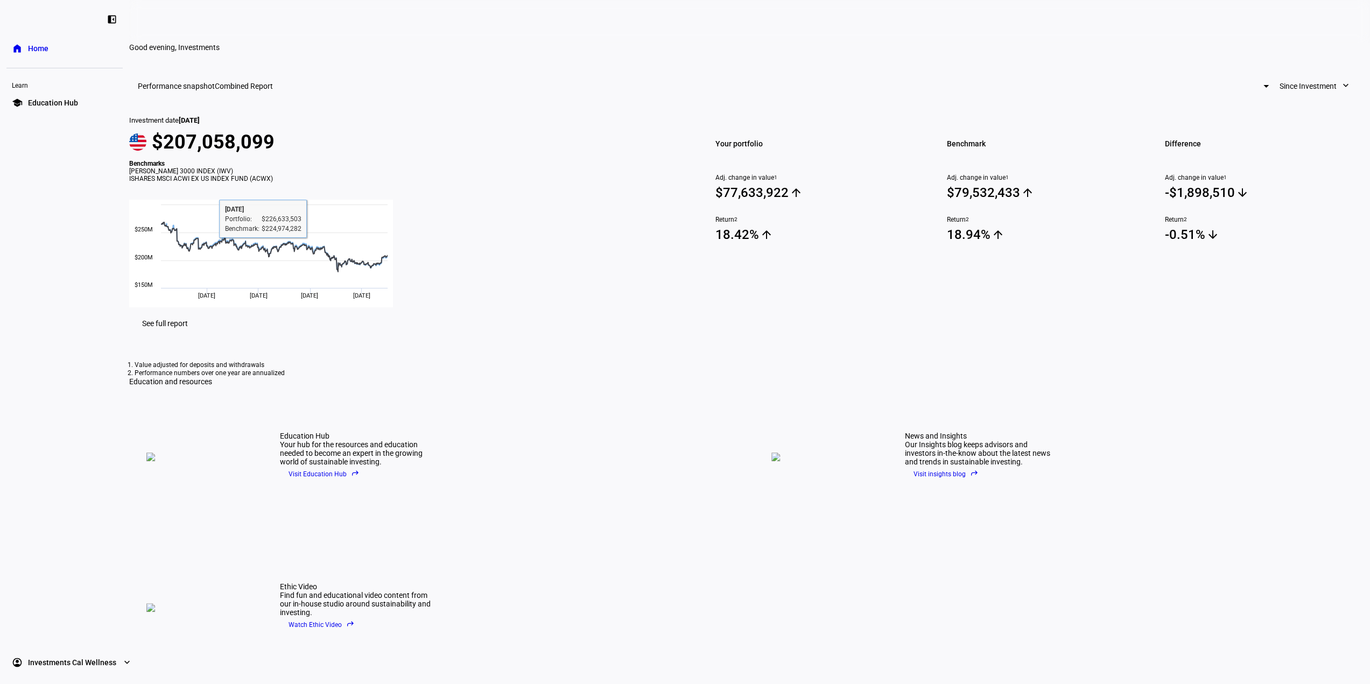  I want to click on eth-mat-symbol: expand_more, so click(127, 662).